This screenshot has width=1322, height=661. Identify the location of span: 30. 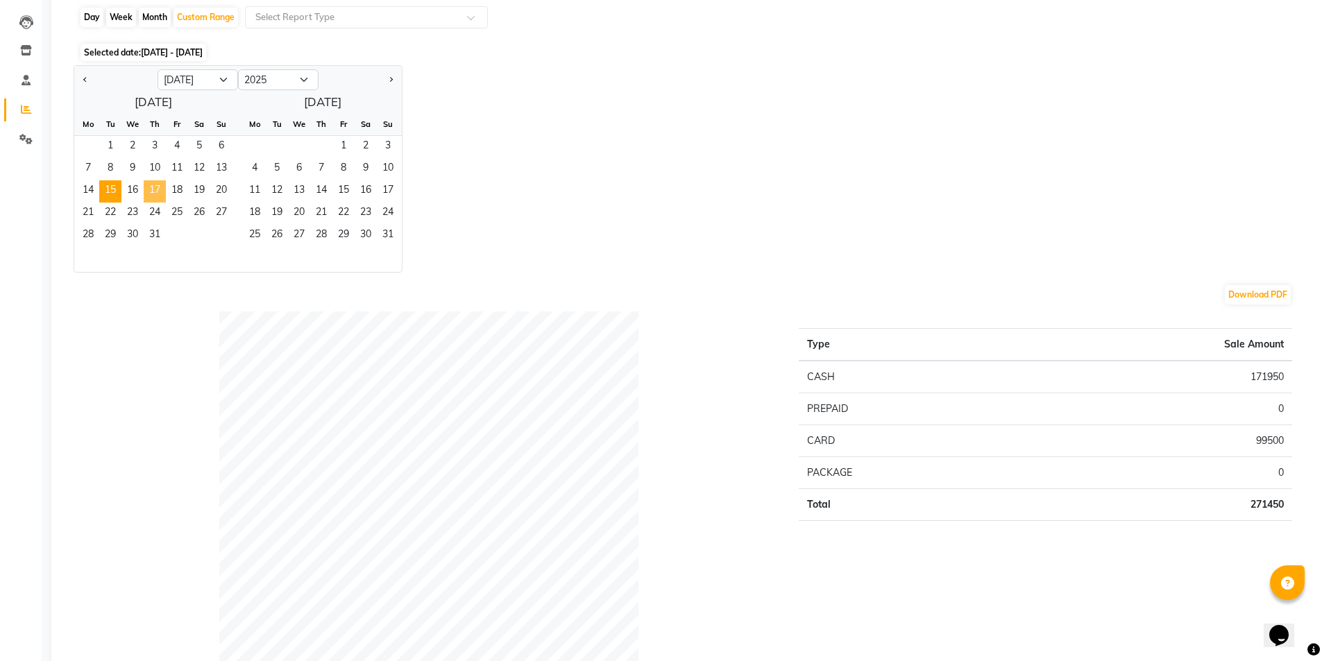
(133, 236).